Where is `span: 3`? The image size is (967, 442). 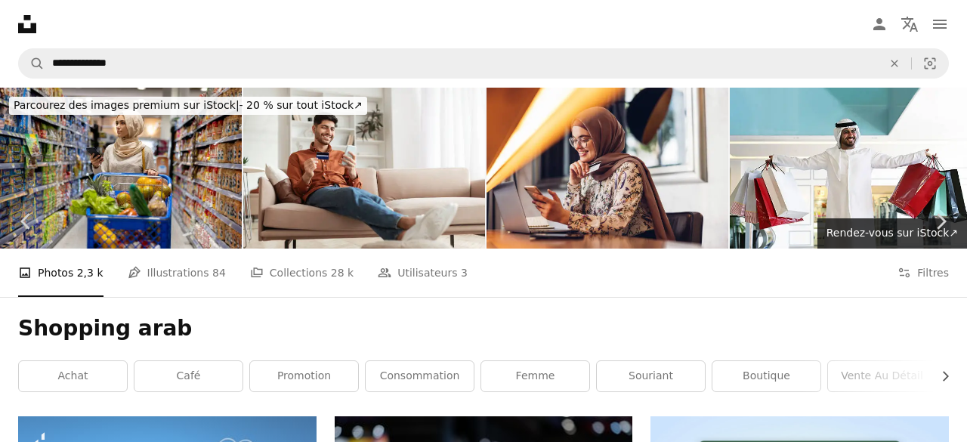 span: 3 is located at coordinates (464, 273).